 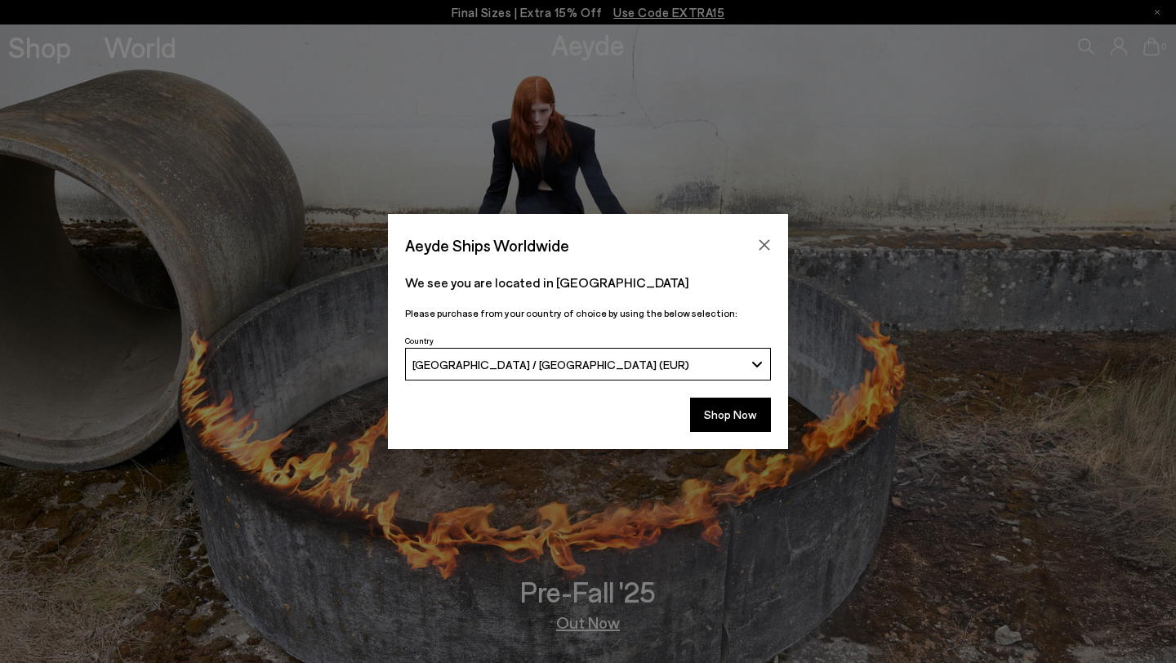 I want to click on span: Aeyde Ships Worldwide, so click(x=487, y=245).